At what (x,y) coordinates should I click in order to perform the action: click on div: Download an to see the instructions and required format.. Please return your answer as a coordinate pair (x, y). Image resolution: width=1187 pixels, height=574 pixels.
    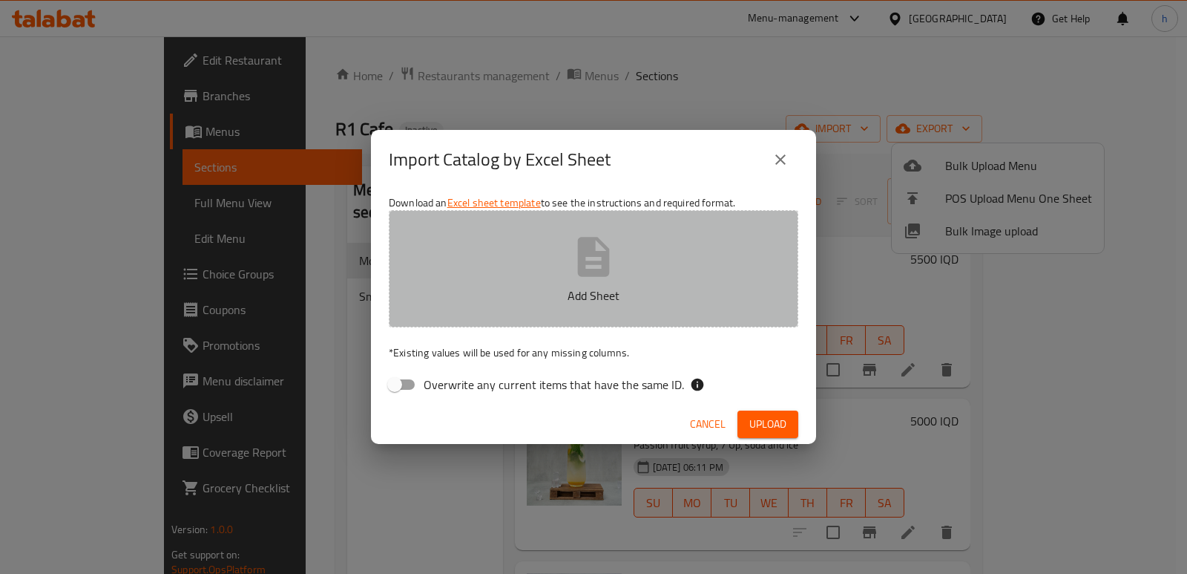
    Looking at the image, I should click on (594, 297).